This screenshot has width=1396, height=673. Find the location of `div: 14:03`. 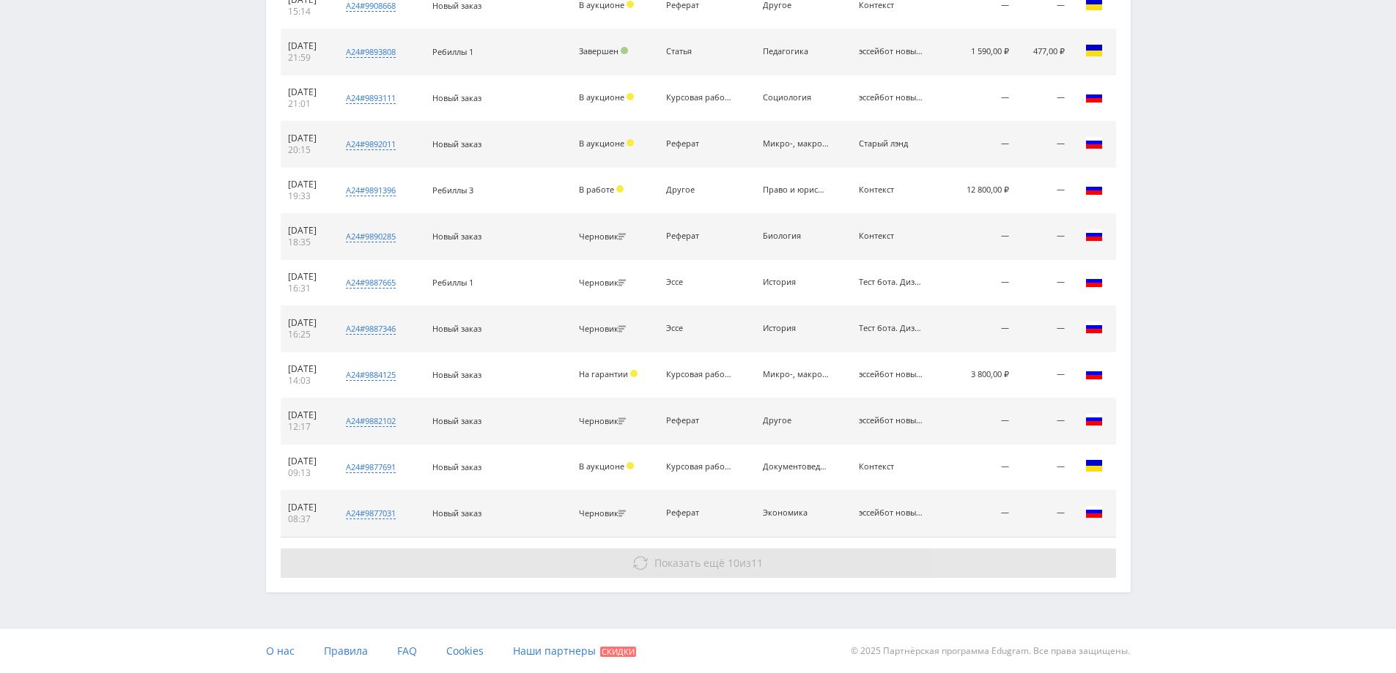

div: 14:03 is located at coordinates (306, 381).